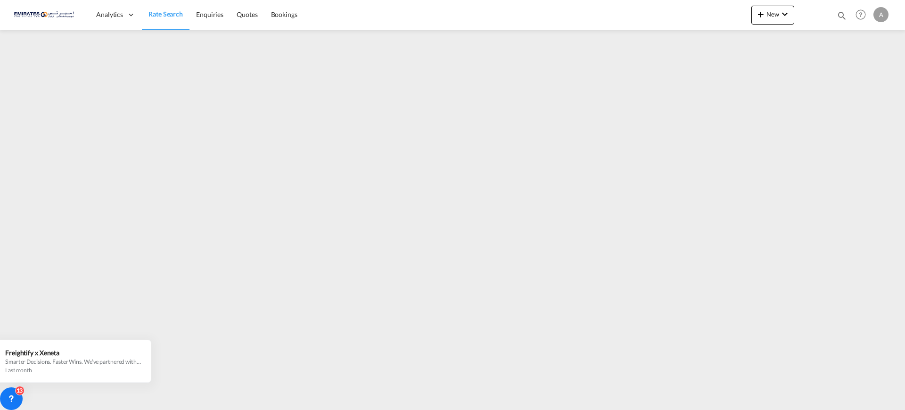 The height and width of the screenshot is (410, 905). I want to click on span: New, so click(772, 14).